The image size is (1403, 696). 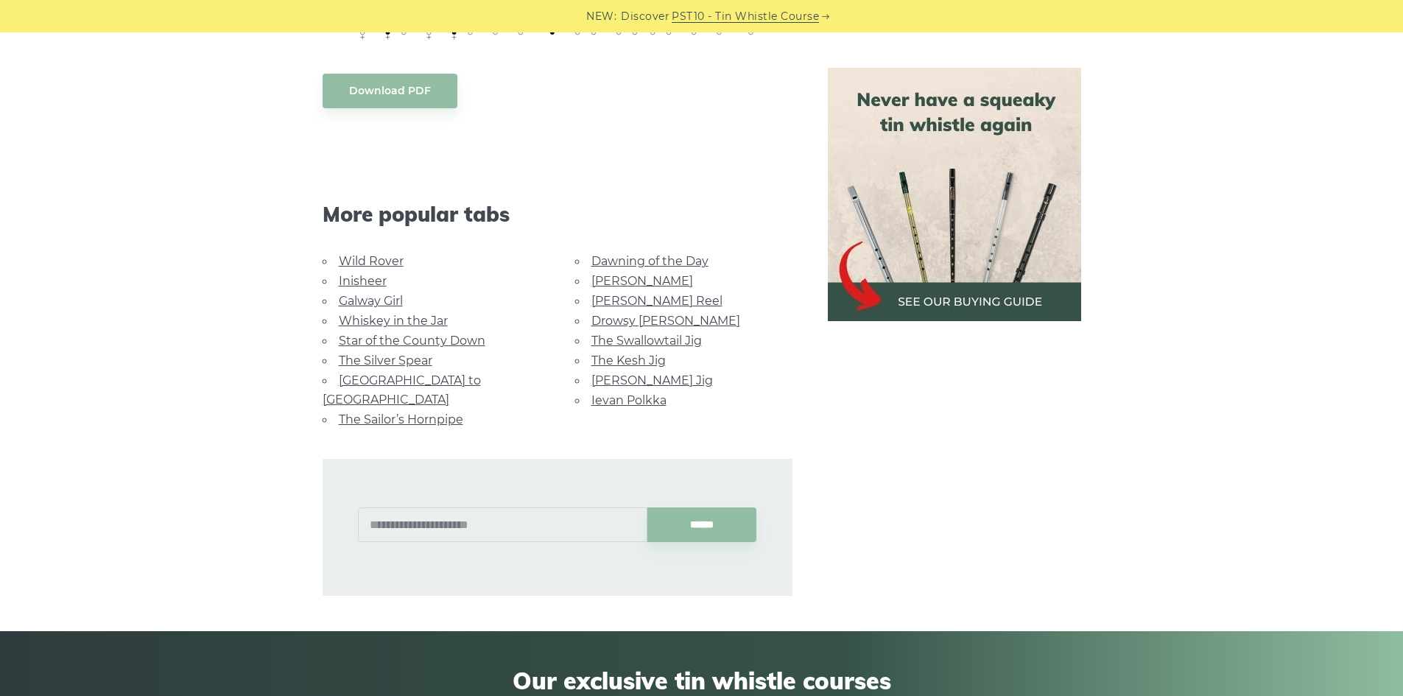 I want to click on a: PST10 - Tin Whistle Course, so click(x=745, y=16).